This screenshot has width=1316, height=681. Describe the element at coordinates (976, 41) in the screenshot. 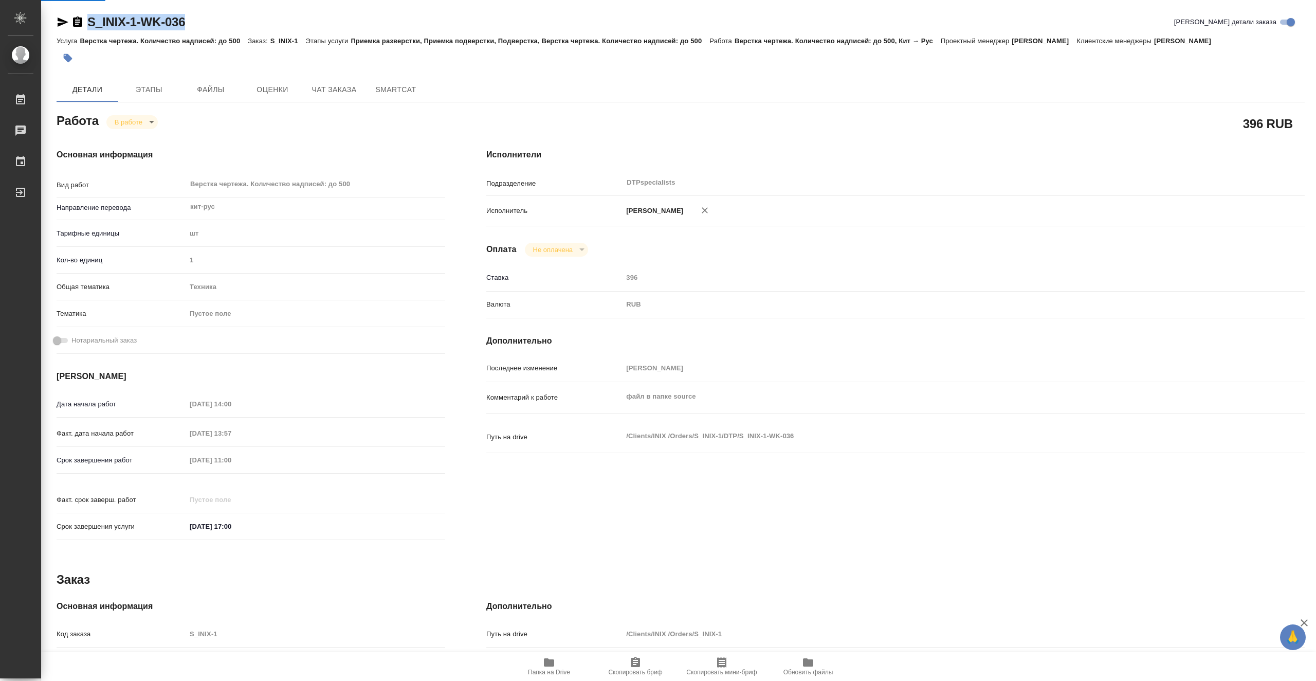

I see `p: Проектный менеджер` at that location.